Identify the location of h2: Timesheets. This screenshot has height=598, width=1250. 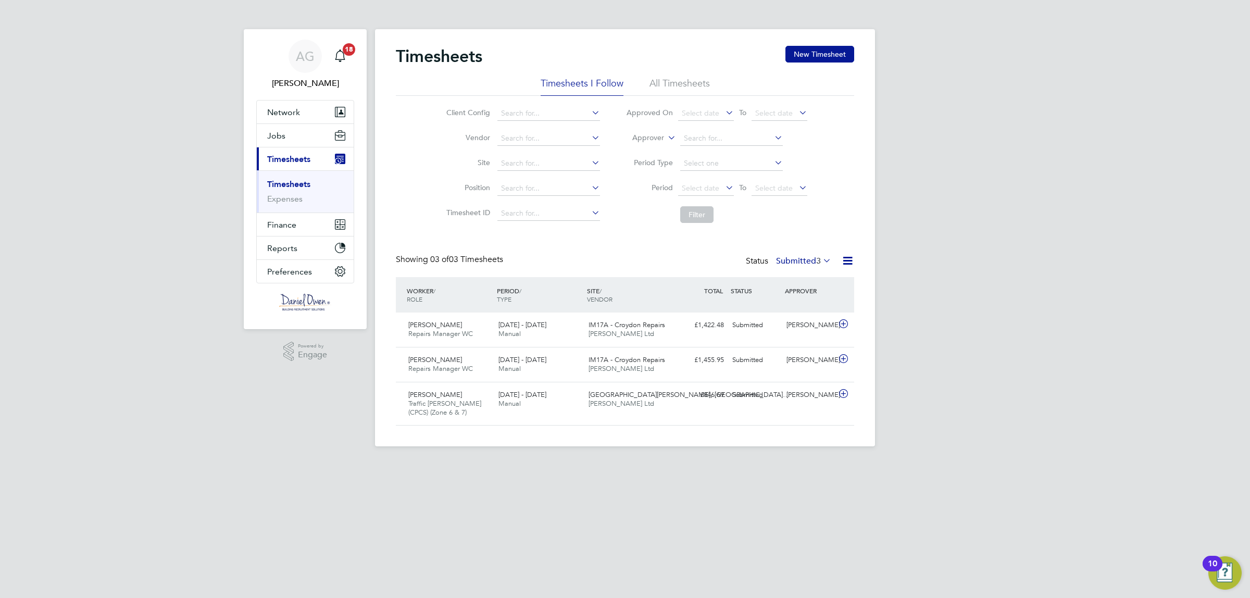
(439, 56).